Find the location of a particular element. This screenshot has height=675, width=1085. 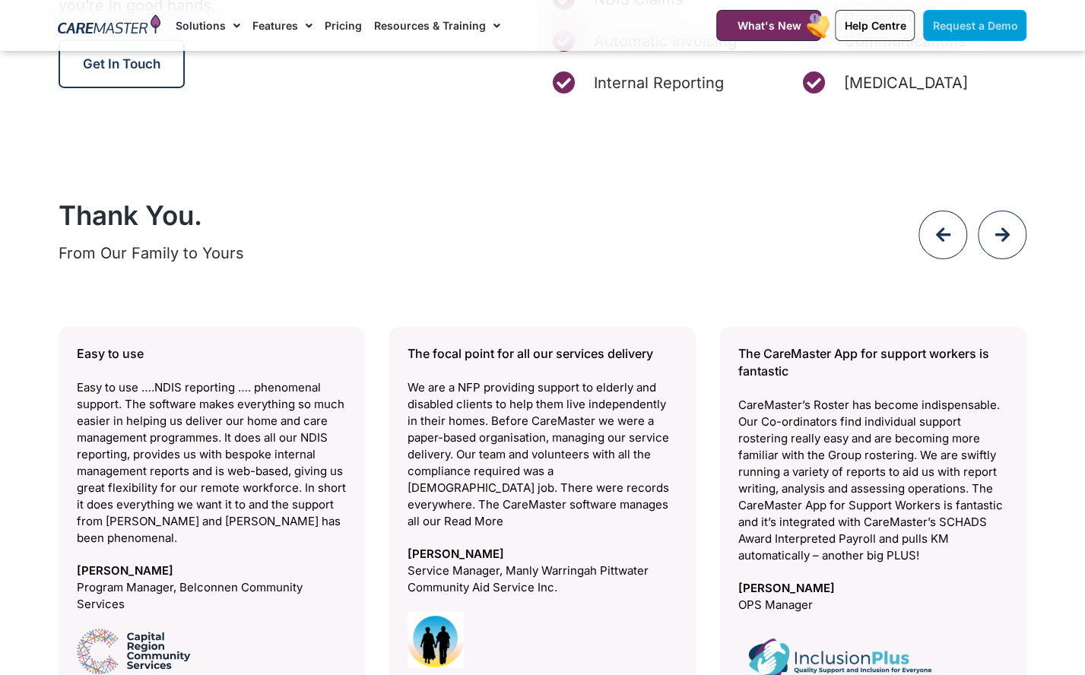

span: Easy to use is located at coordinates (109, 353).